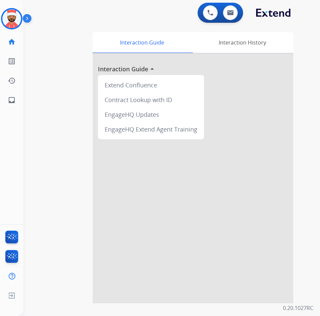 The height and width of the screenshot is (316, 320). What do you see at coordinates (12, 42) in the screenshot?
I see `mat-icon: home` at bounding box center [12, 42].